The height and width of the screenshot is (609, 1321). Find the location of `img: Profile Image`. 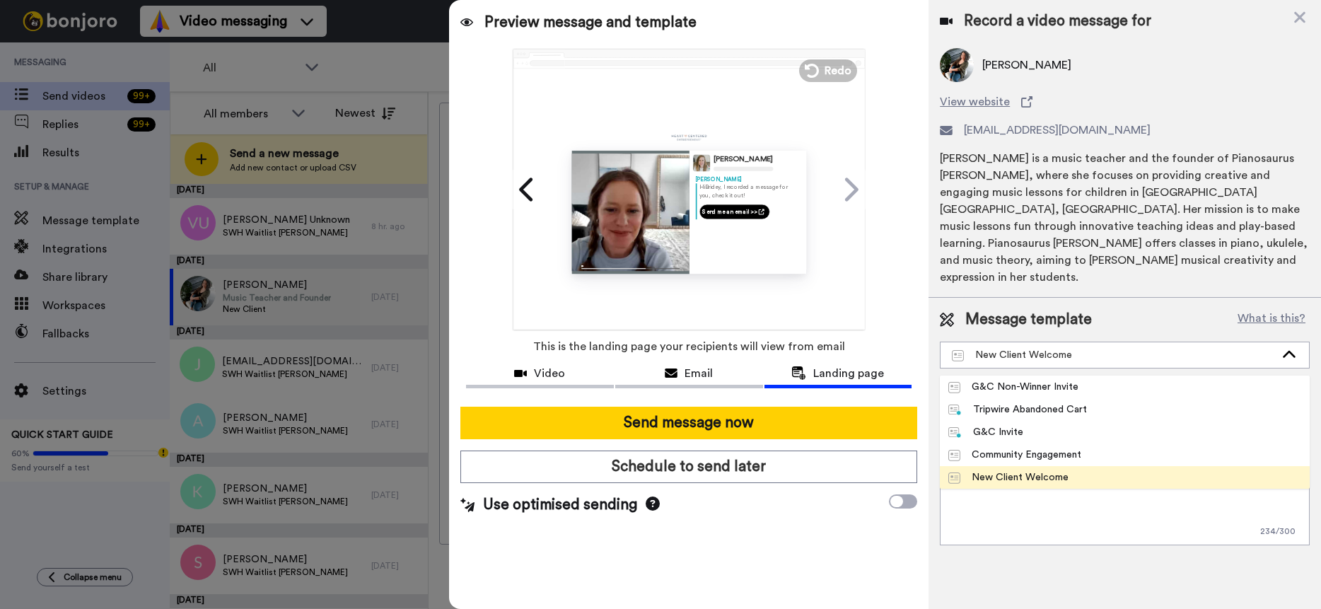

img: Profile Image is located at coordinates (701, 163).